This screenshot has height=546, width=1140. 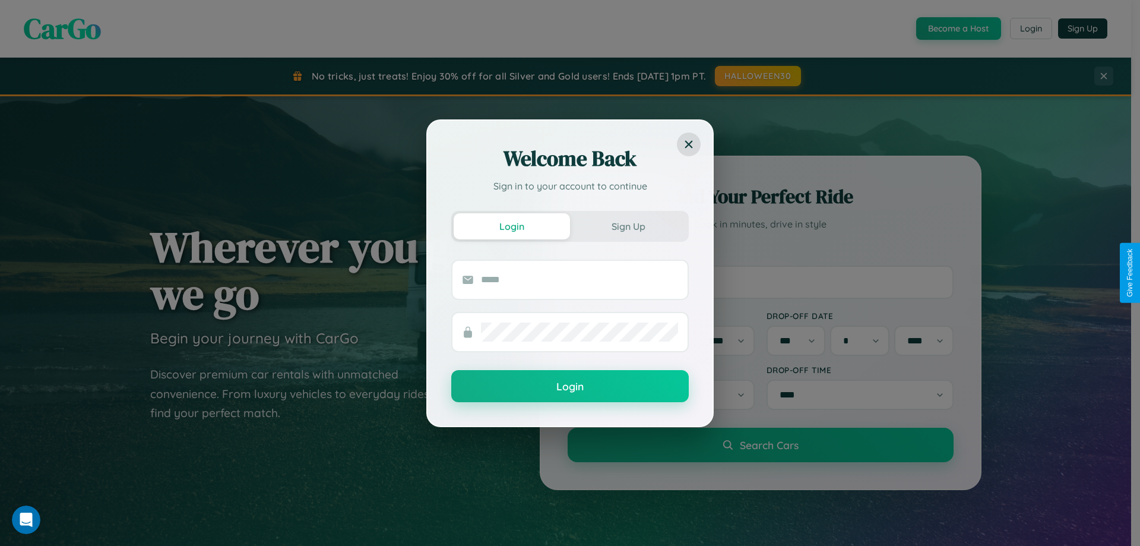 What do you see at coordinates (570, 186) in the screenshot?
I see `p: Sign in to your account to continue` at bounding box center [570, 186].